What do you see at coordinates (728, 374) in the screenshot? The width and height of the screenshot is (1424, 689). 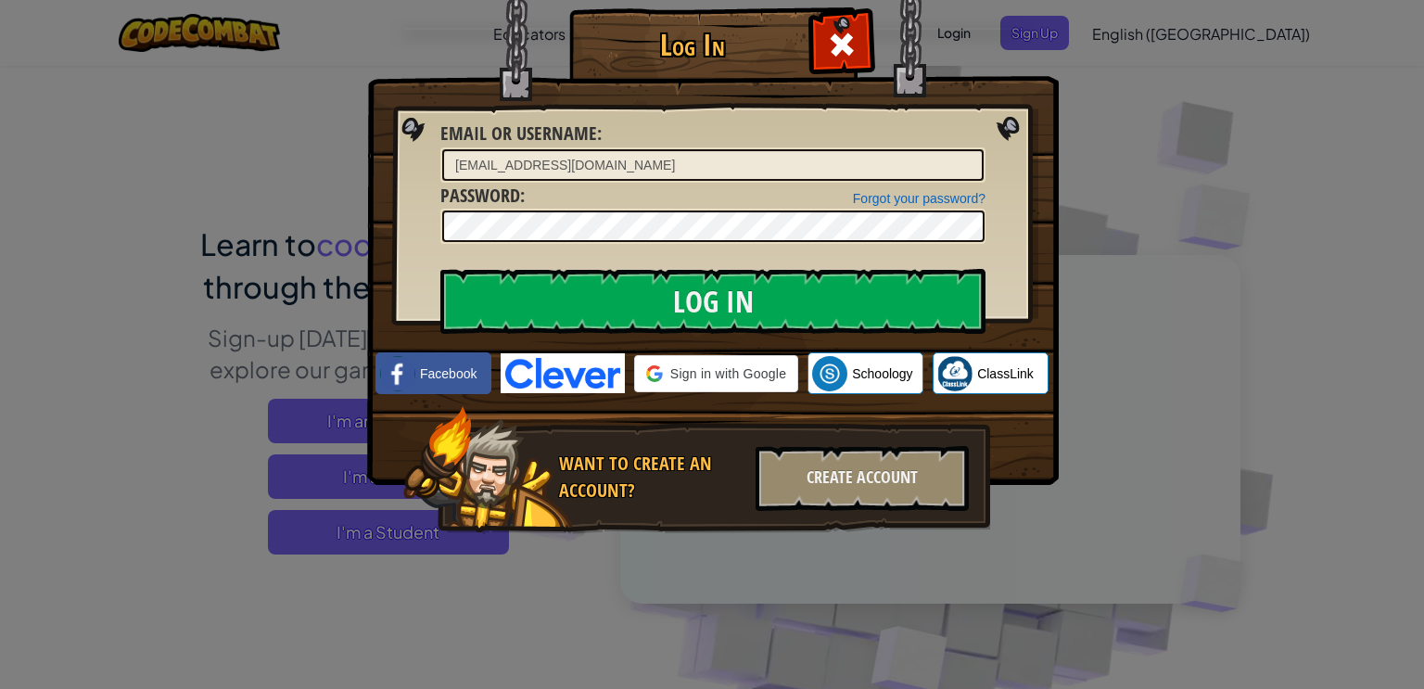 I see `span: Sign in with Google` at bounding box center [728, 374].